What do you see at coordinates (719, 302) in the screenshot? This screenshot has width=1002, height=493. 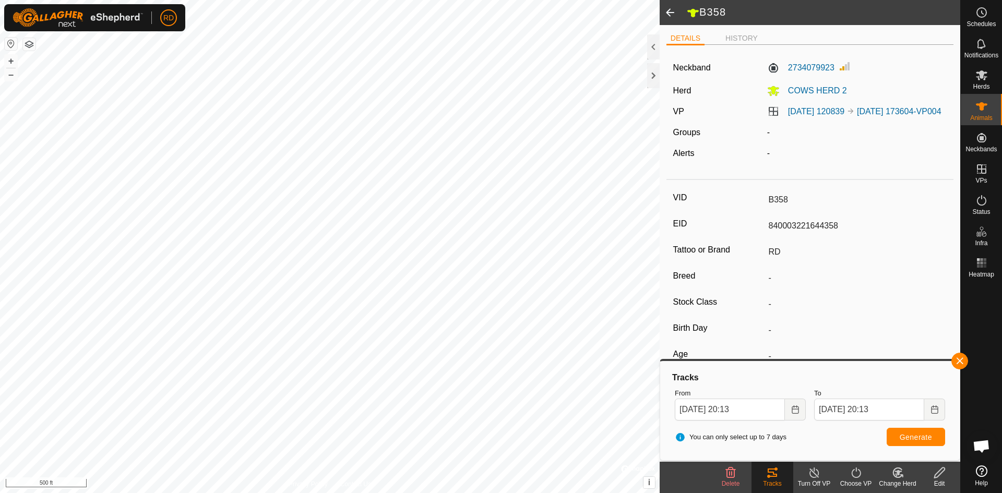 I see `label: Stock Class` at bounding box center [719, 302].